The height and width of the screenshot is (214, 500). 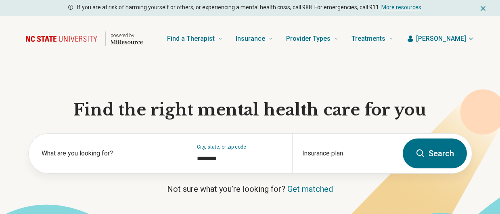 What do you see at coordinates (312, 39) in the screenshot?
I see `a: Provider Types` at bounding box center [312, 39].